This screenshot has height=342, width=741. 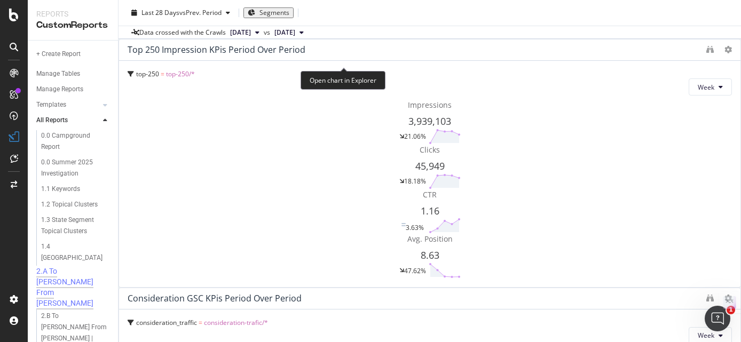 I want to click on span: top-250/*, so click(x=180, y=74).